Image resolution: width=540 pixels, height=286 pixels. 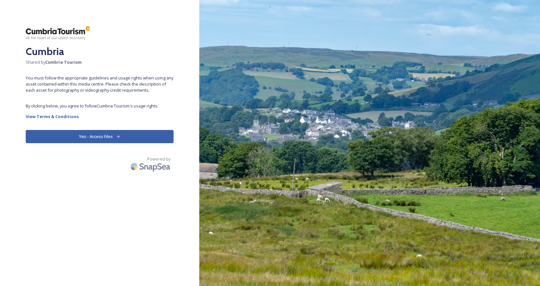 What do you see at coordinates (52, 116) in the screenshot?
I see `strong: View Terms & Conditions` at bounding box center [52, 116].